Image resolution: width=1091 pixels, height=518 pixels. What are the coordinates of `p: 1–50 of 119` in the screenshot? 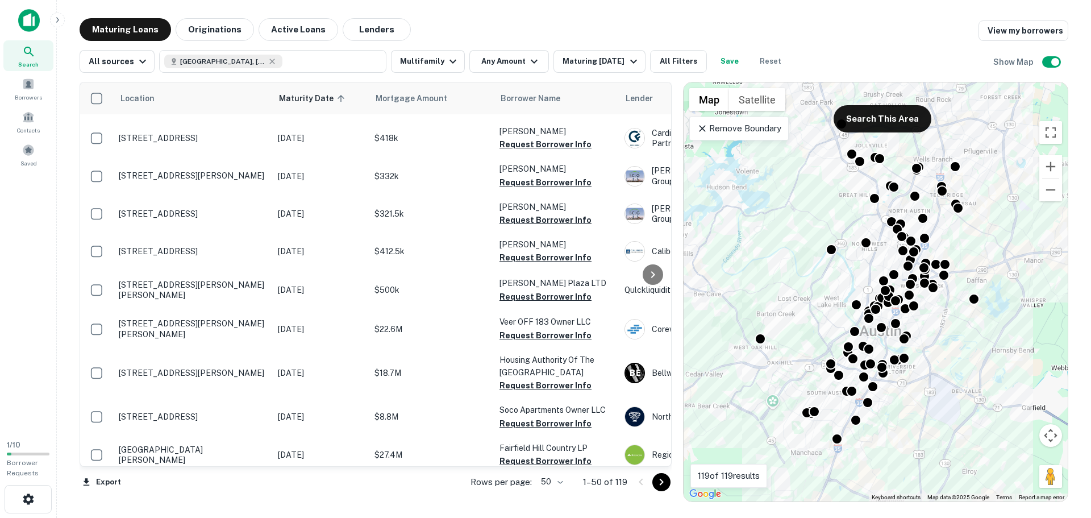 It's located at (605, 482).